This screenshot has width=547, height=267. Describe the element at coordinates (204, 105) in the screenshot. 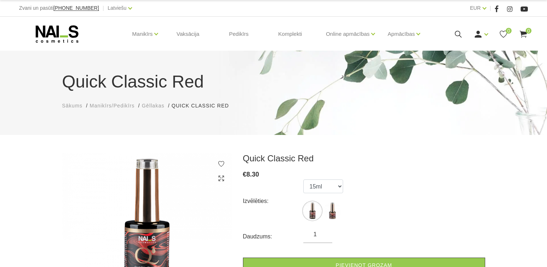

I see `li: Quick Classic Red` at that location.